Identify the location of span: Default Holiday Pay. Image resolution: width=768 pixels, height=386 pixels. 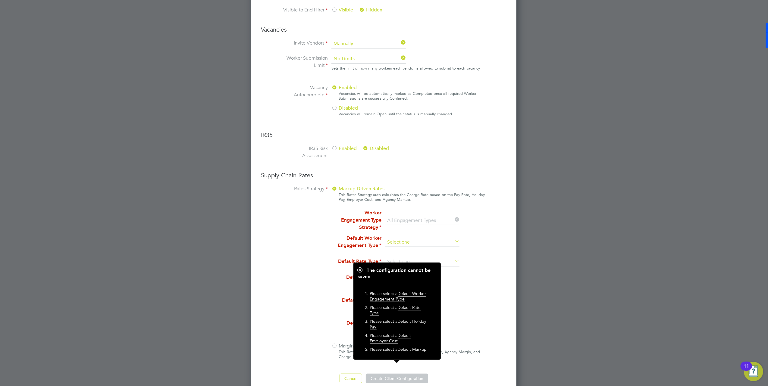
(398, 324).